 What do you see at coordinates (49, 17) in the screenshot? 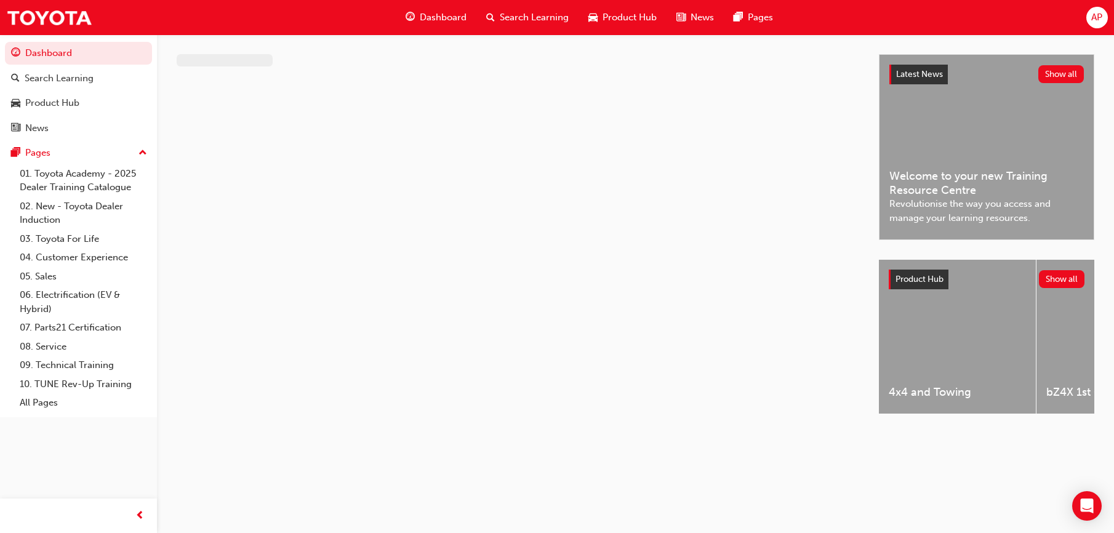
I see `img: Trak` at bounding box center [49, 17].